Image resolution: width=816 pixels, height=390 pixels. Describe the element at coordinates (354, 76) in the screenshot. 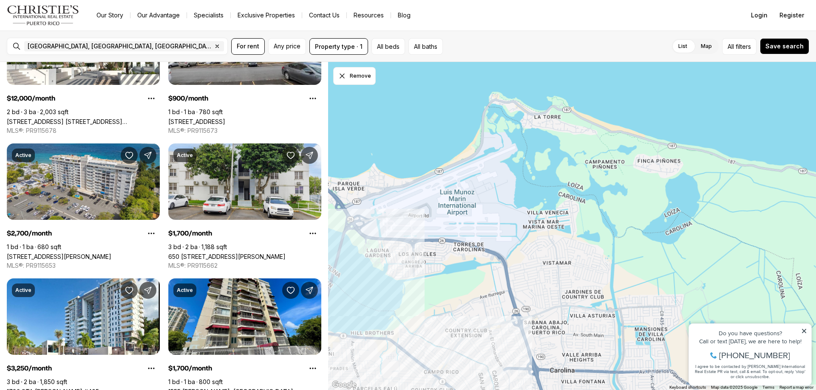

I see `button: Dismiss drawing` at that location.